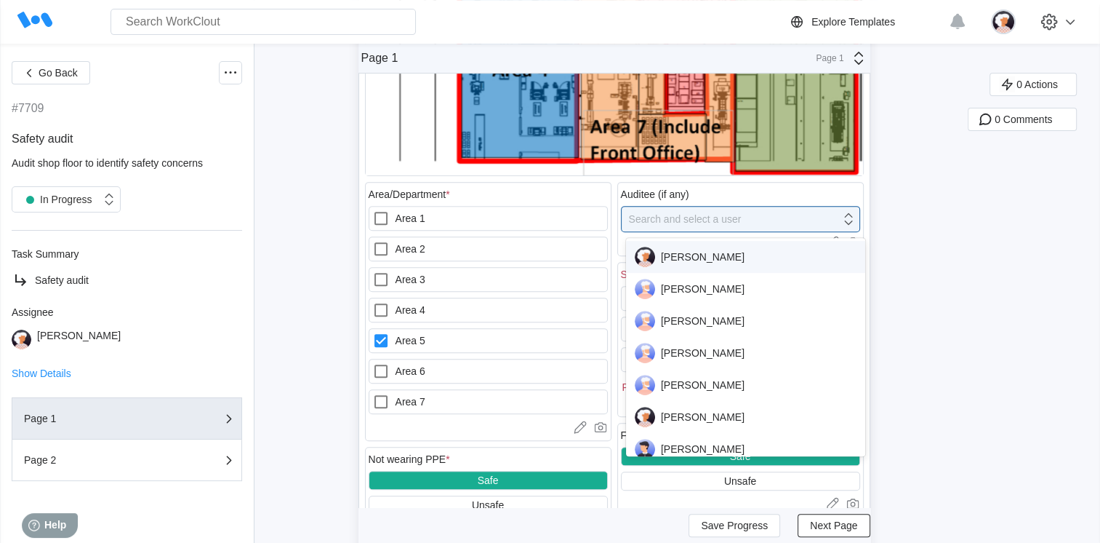 Image resolution: width=1100 pixels, height=543 pixels. What do you see at coordinates (127, 163) in the screenshot?
I see `div: Audit shop floor to identify safety concerns` at bounding box center [127, 163].